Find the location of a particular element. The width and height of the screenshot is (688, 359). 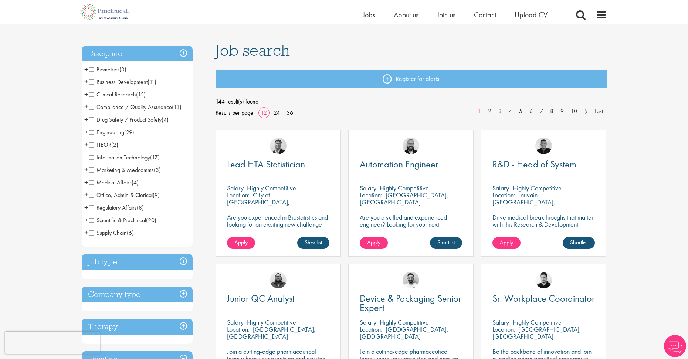

img: Tom Magenis is located at coordinates (278, 146).